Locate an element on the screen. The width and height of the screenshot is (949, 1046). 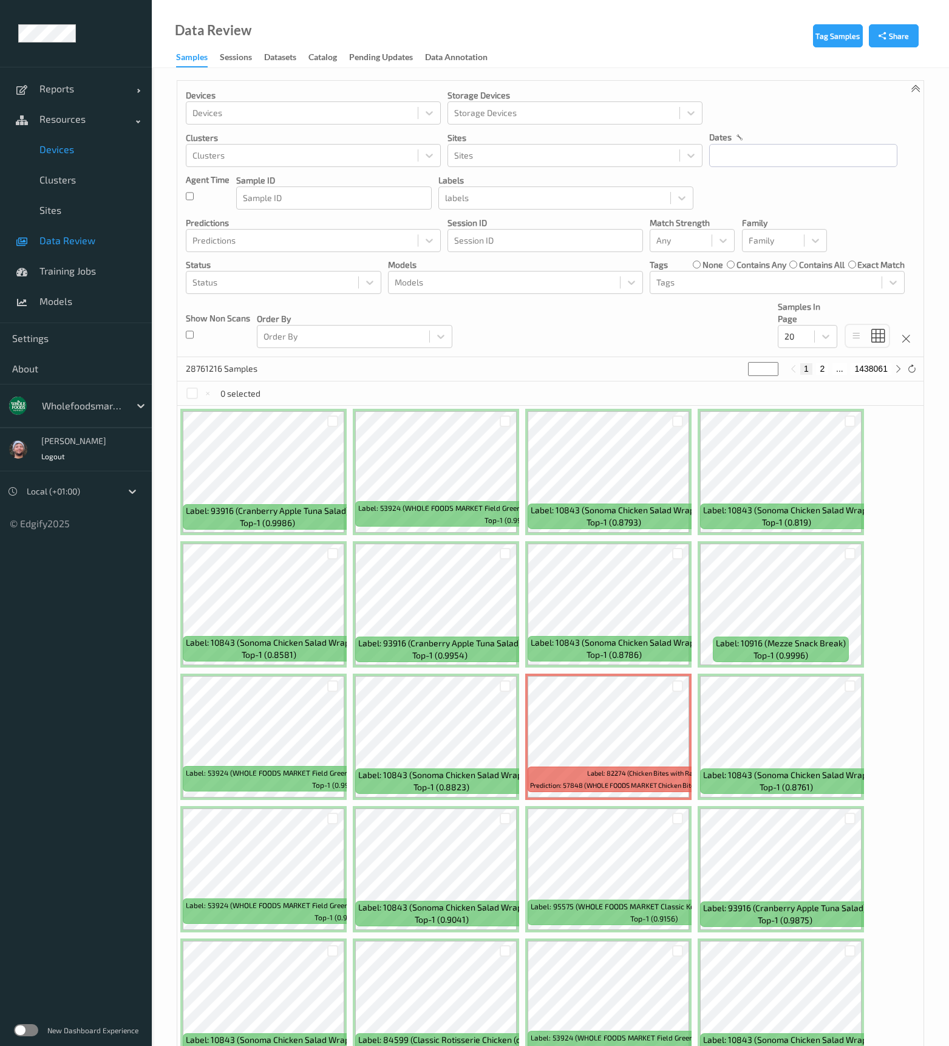
p: 0 selected is located at coordinates (241, 394).